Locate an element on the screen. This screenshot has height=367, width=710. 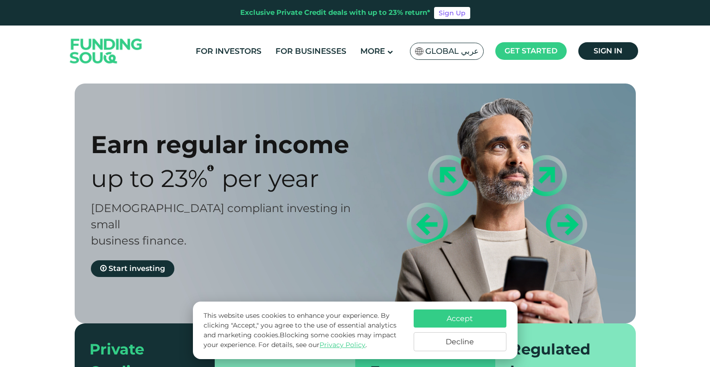
div: Earn regular income is located at coordinates (231, 144).